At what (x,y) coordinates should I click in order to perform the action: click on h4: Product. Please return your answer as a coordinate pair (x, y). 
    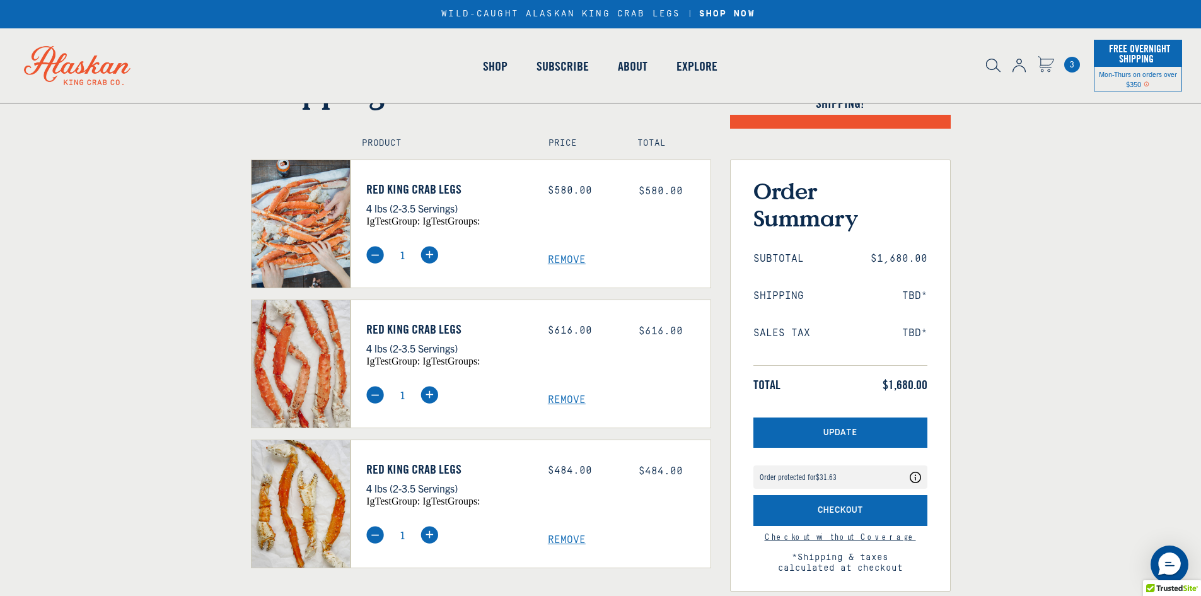
    Looking at the image, I should click on (441, 143).